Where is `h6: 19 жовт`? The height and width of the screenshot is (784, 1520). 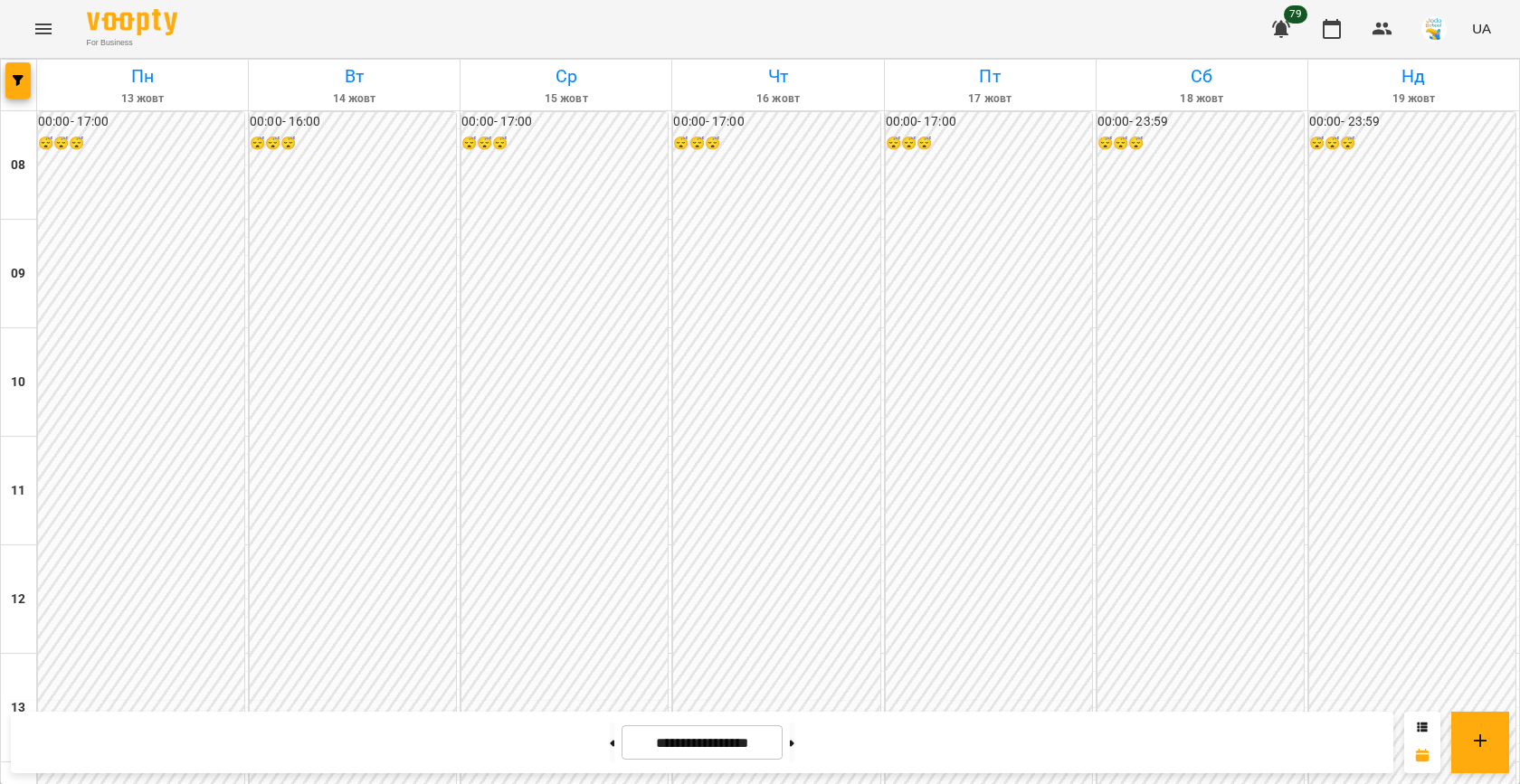 h6: 19 жовт is located at coordinates (1413, 99).